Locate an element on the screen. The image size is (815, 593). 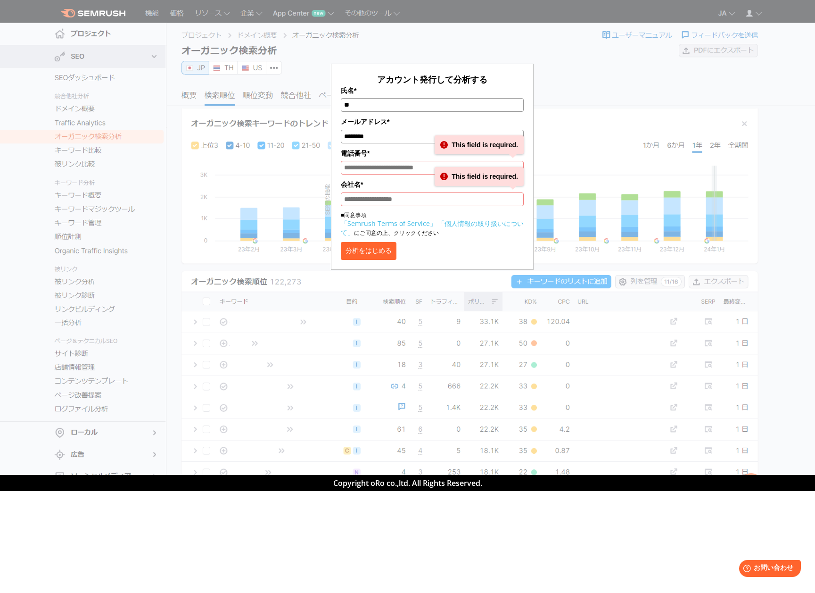
span: Copyright oRo co.,ltd. All Rights Reserved. is located at coordinates (408, 483).